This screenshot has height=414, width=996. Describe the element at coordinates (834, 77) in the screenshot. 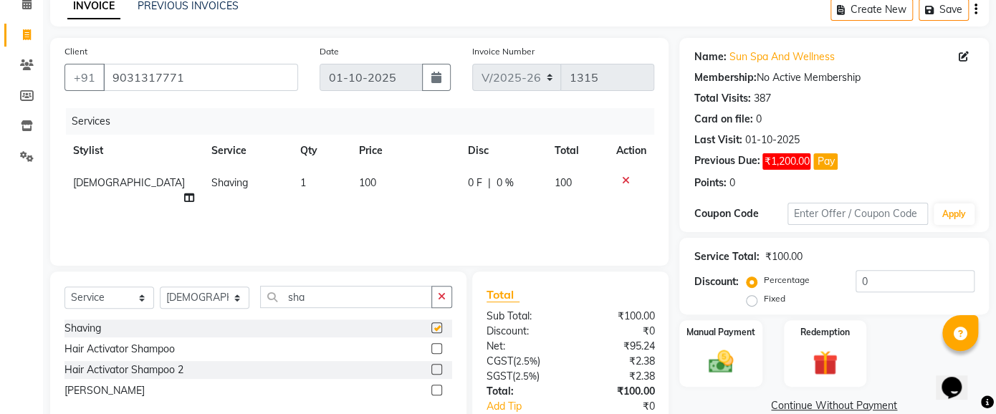

I see `div: No Active Membership` at that location.